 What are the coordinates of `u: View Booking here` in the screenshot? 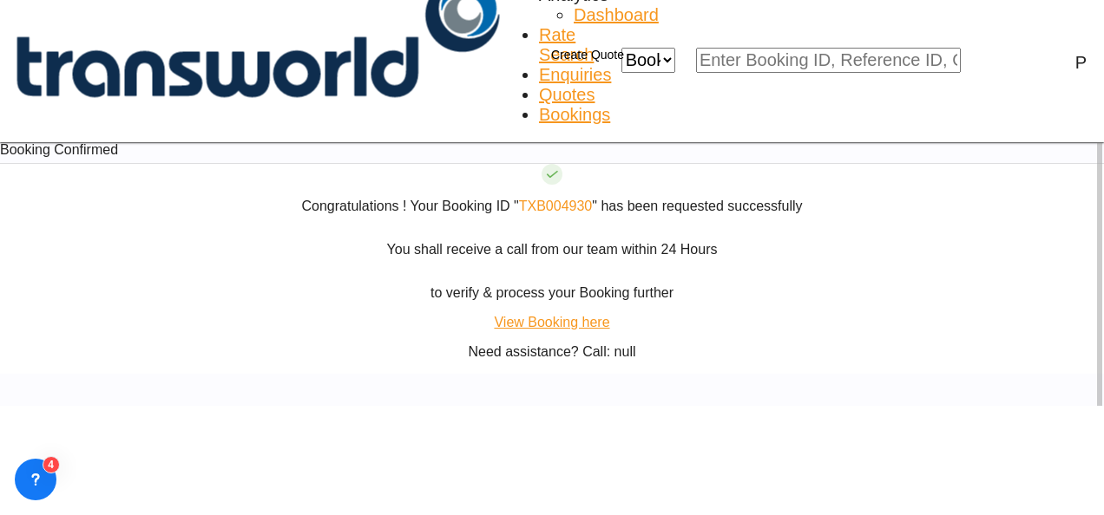 It's located at (551, 322).